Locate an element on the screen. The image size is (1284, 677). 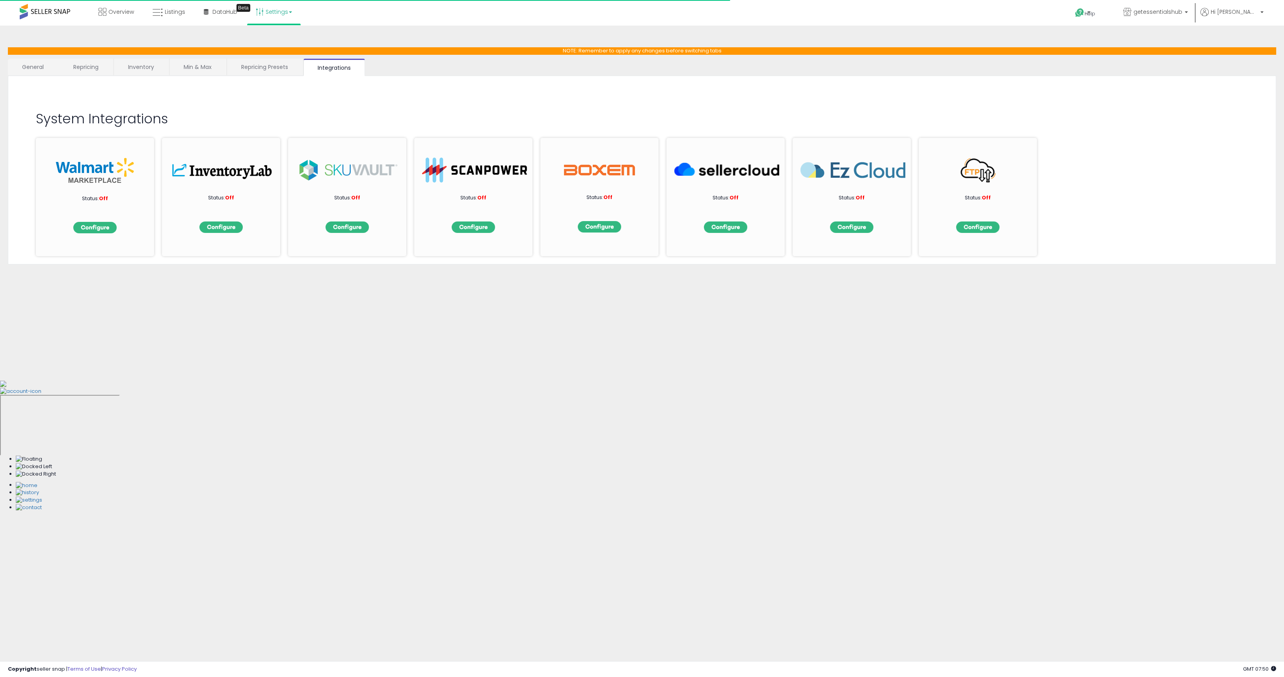
span: DataHub is located at coordinates (225, 12).